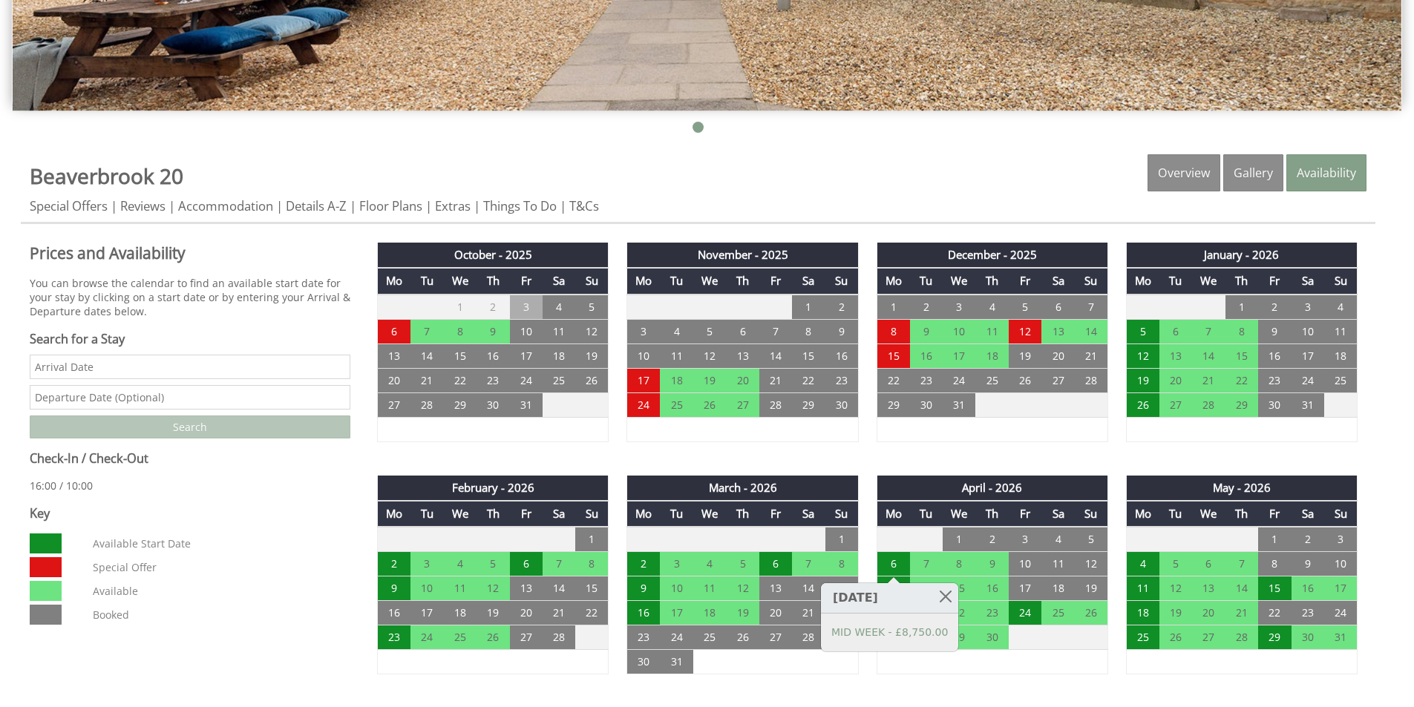 The height and width of the screenshot is (707, 1414). Describe the element at coordinates (218, 543) in the screenshot. I see `dd: Available Start Date` at that location.